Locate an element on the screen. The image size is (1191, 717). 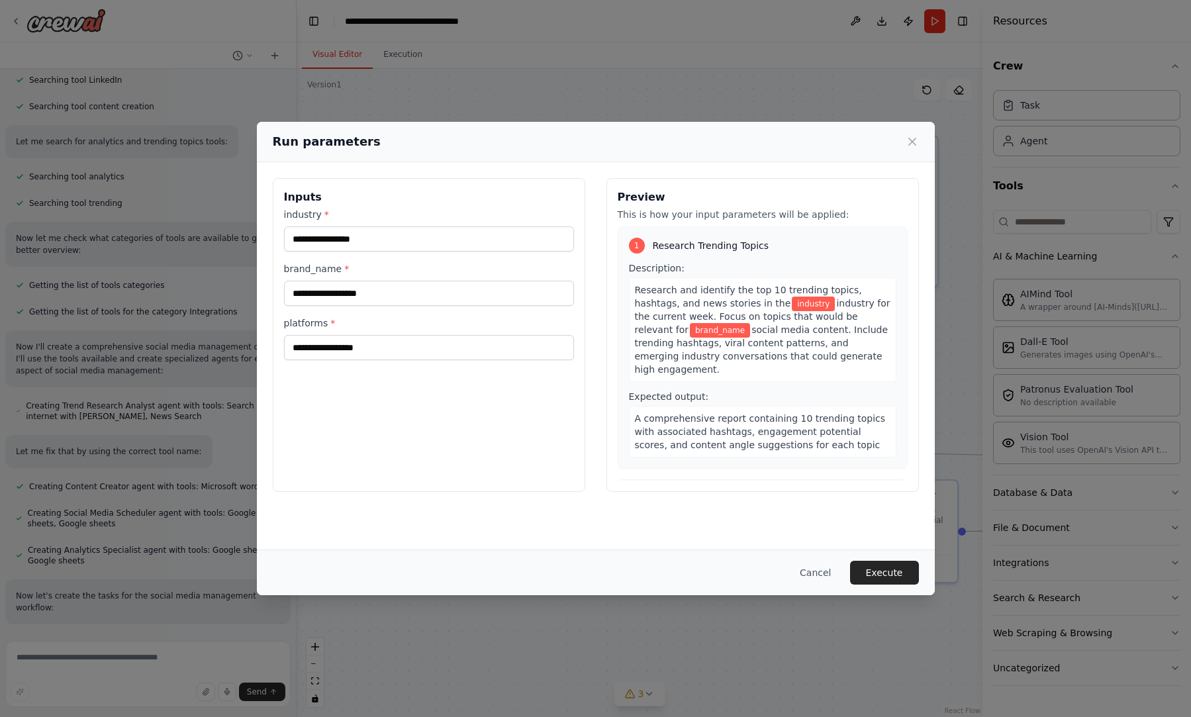
span: Variable: industry is located at coordinates (813, 304).